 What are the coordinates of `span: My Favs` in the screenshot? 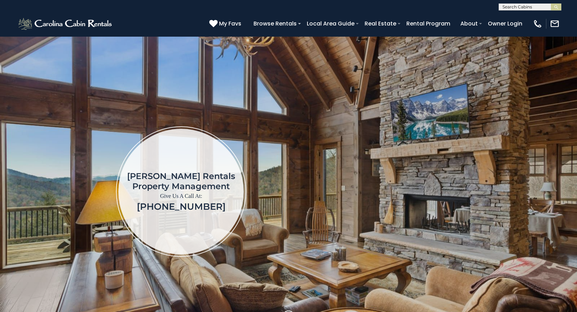 It's located at (230, 23).